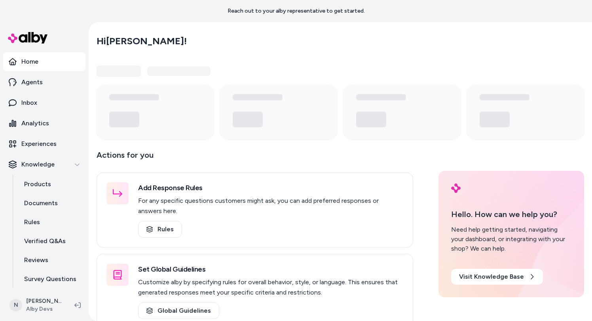  Describe the element at coordinates (44, 165) in the screenshot. I see `button: Knowledge` at that location.